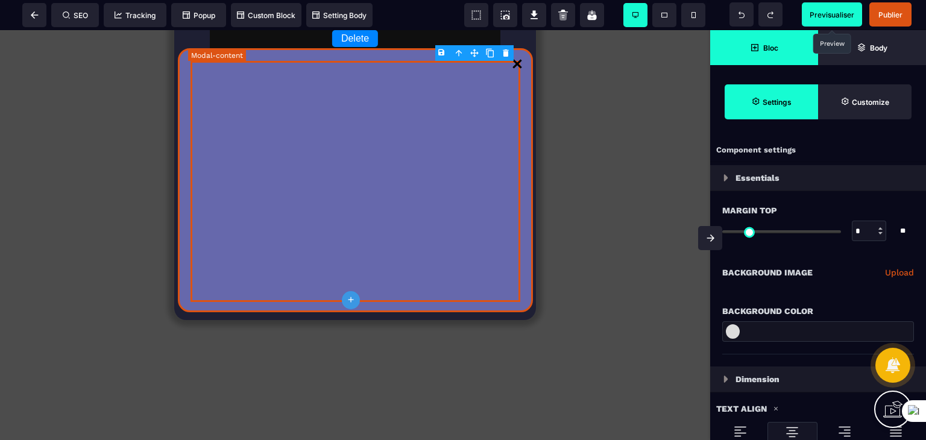  Describe the element at coordinates (770, 48) in the screenshot. I see `strong: Bloc` at that location.